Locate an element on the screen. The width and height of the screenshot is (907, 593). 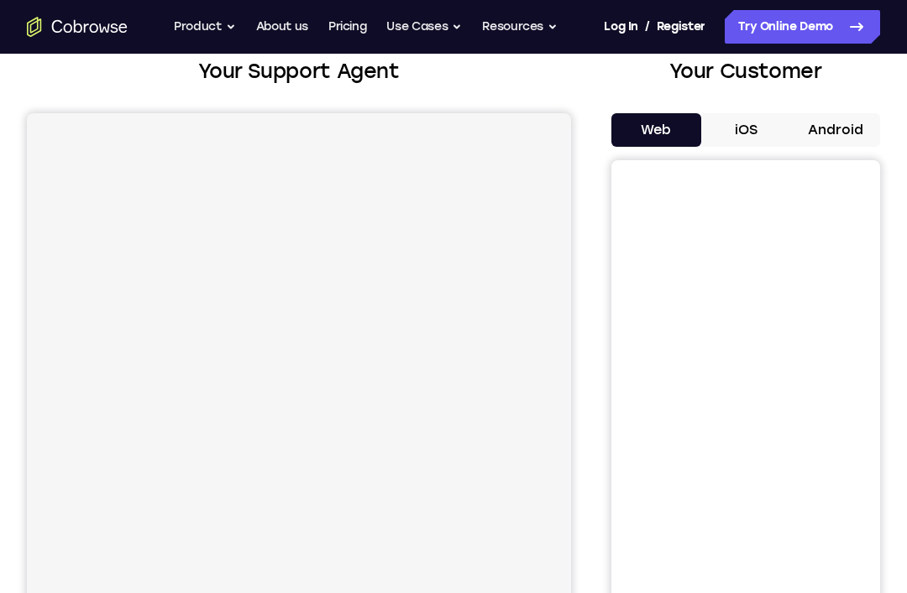
button: Use Cases is located at coordinates (424, 27).